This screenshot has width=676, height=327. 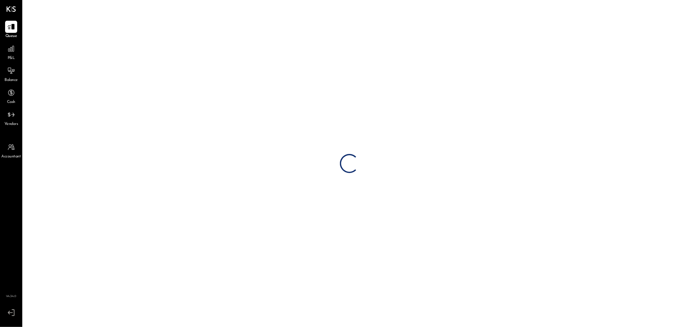 I want to click on a: Balance, so click(x=11, y=74).